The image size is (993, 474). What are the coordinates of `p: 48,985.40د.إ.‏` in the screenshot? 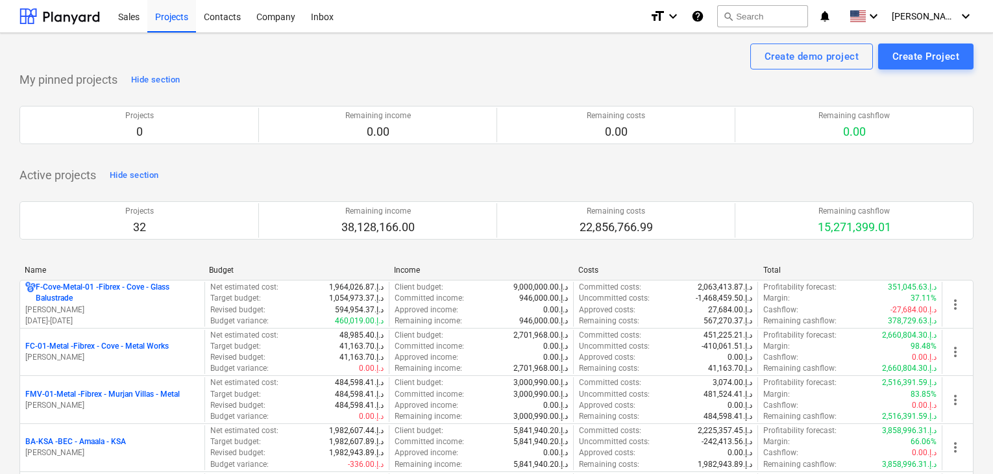 It's located at (361, 335).